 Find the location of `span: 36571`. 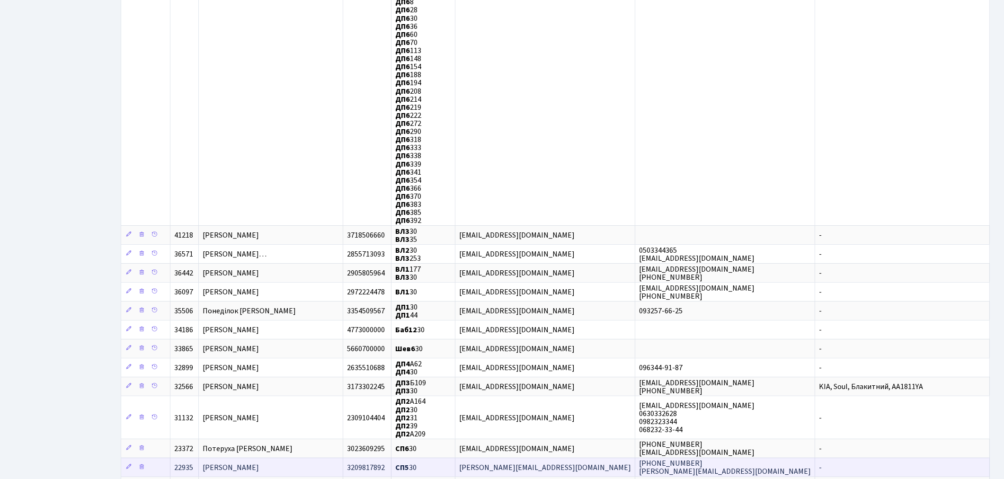

span: 36571 is located at coordinates (184, 254).